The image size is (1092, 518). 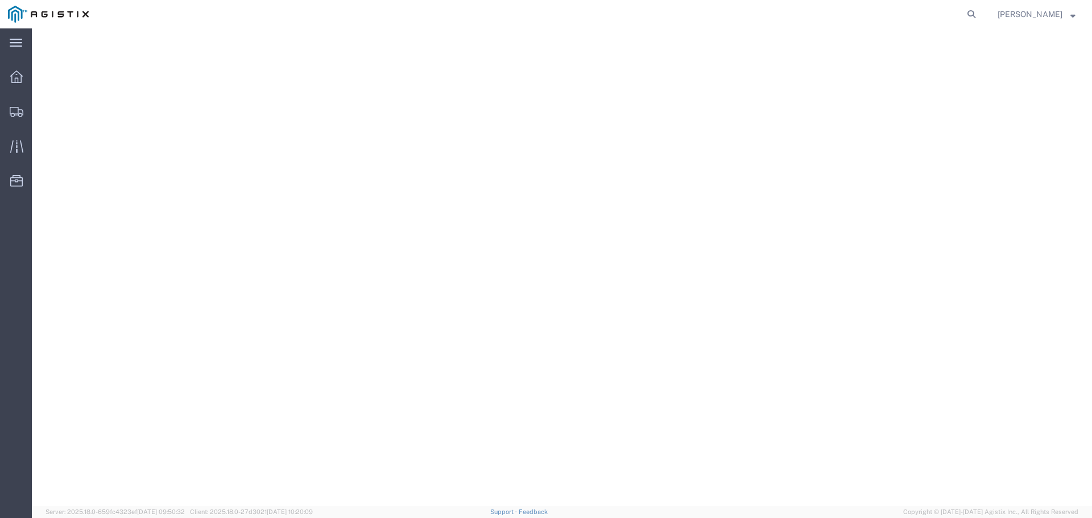 I want to click on img: logo, so click(x=48, y=14).